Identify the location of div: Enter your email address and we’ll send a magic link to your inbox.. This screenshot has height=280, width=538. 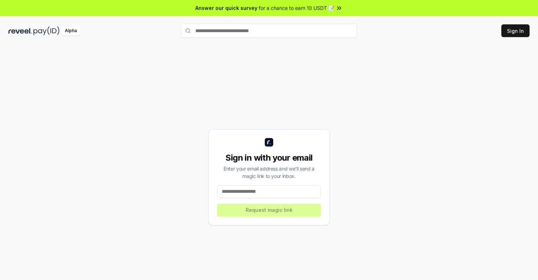
(269, 172).